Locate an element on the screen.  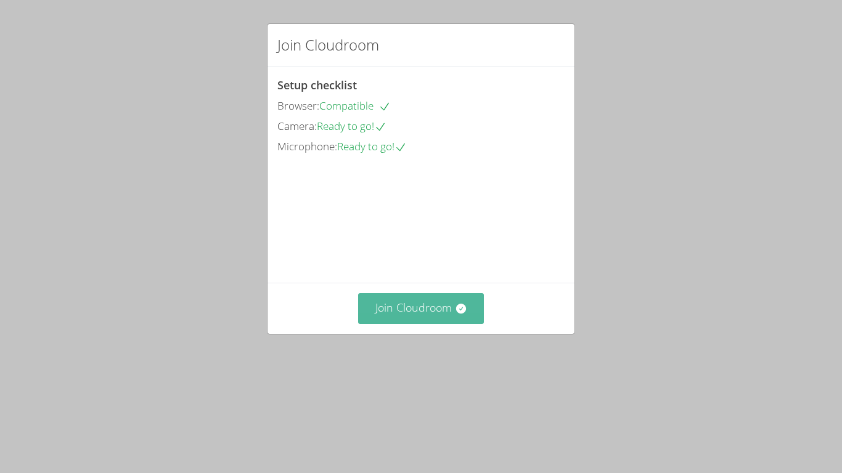
span: Compatible is located at coordinates (355, 105).